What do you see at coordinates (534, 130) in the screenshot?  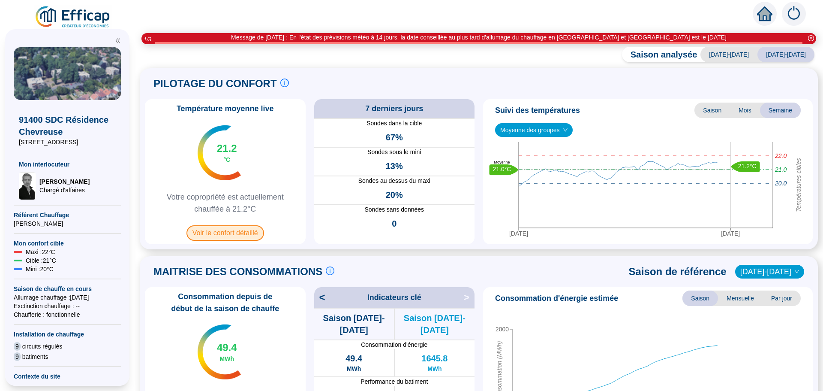 I see `span: Moyenne des groupes` at bounding box center [534, 130].